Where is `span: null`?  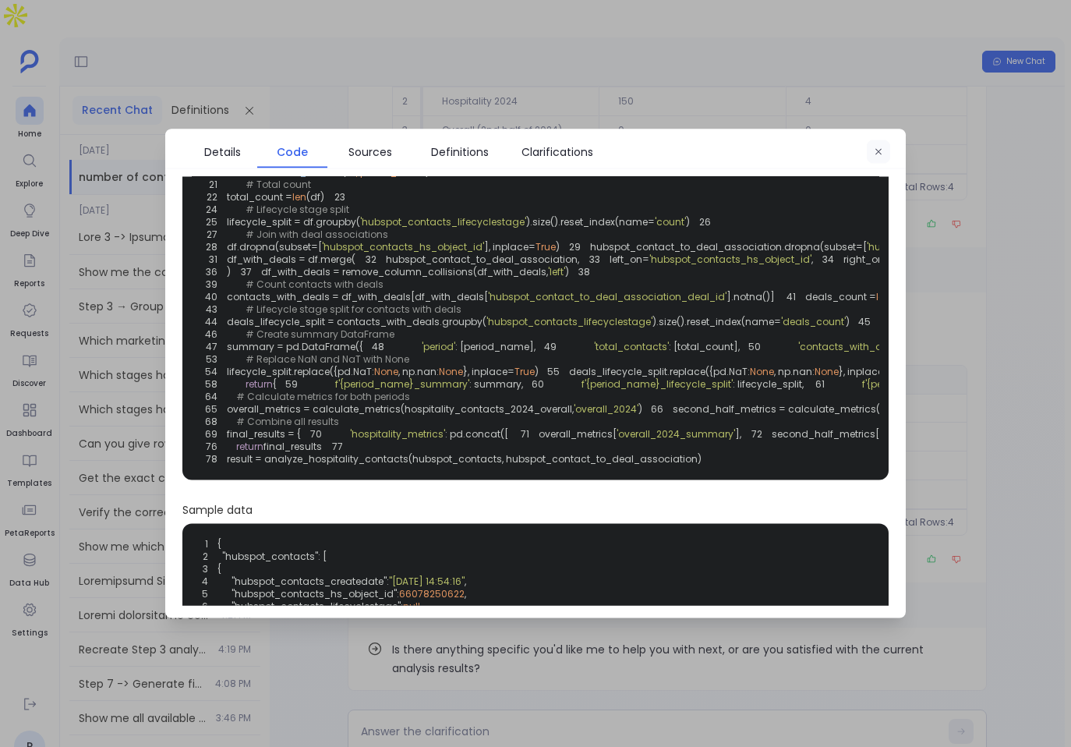
span: null is located at coordinates (412, 606).